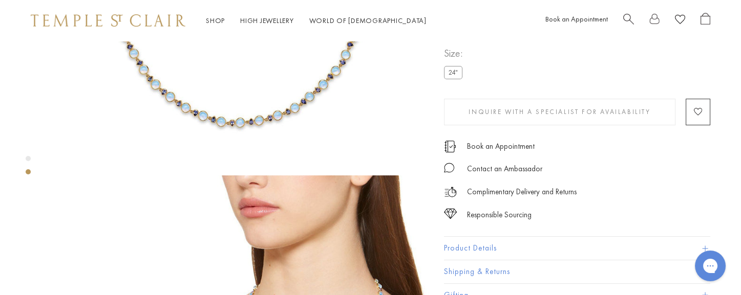 This screenshot has height=295, width=741. I want to click on p: Complimentary Delivery and Returns, so click(522, 192).